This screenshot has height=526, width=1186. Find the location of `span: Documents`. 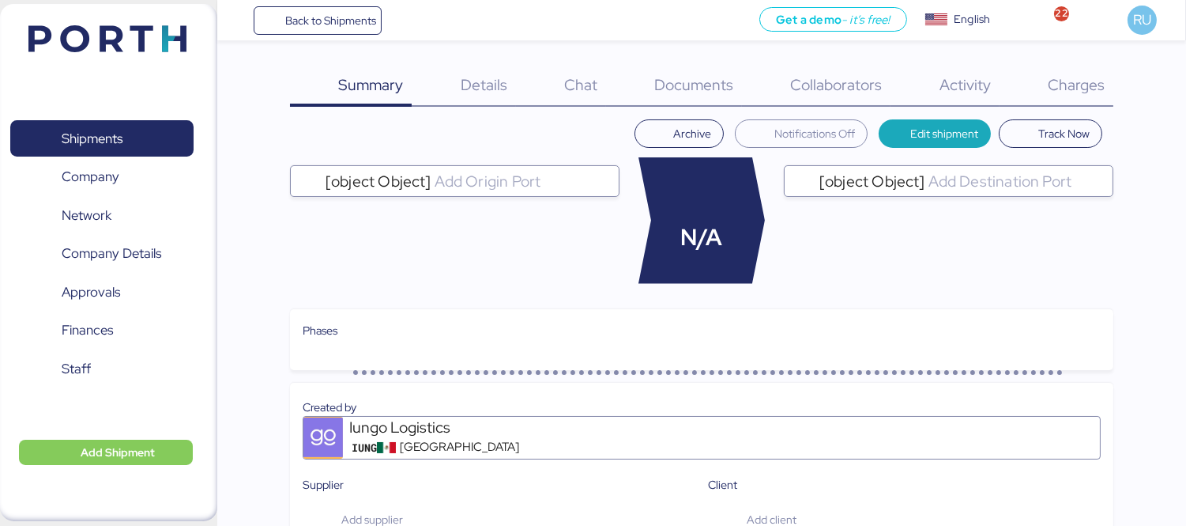

span: Documents is located at coordinates (694, 85).